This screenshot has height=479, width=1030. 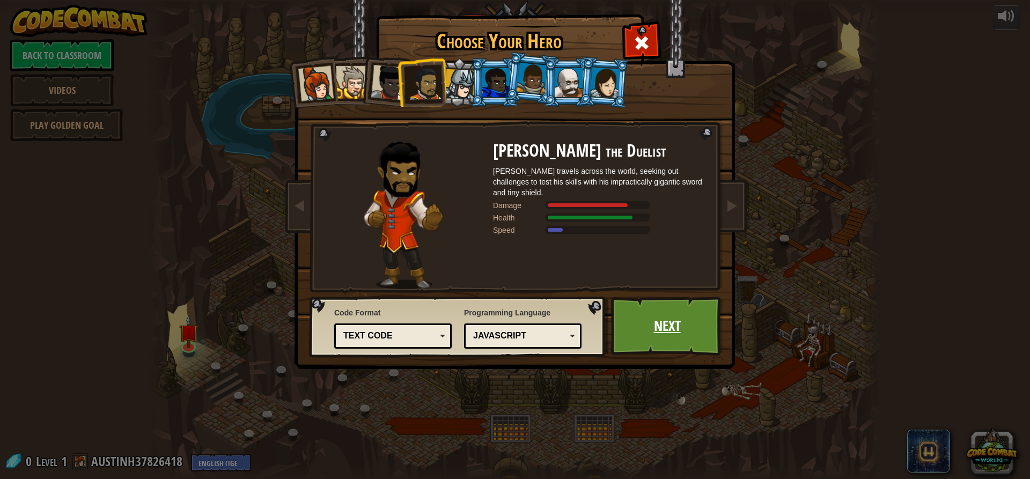 I want to click on li: Sir Tharin Thunderfist, so click(x=349, y=80).